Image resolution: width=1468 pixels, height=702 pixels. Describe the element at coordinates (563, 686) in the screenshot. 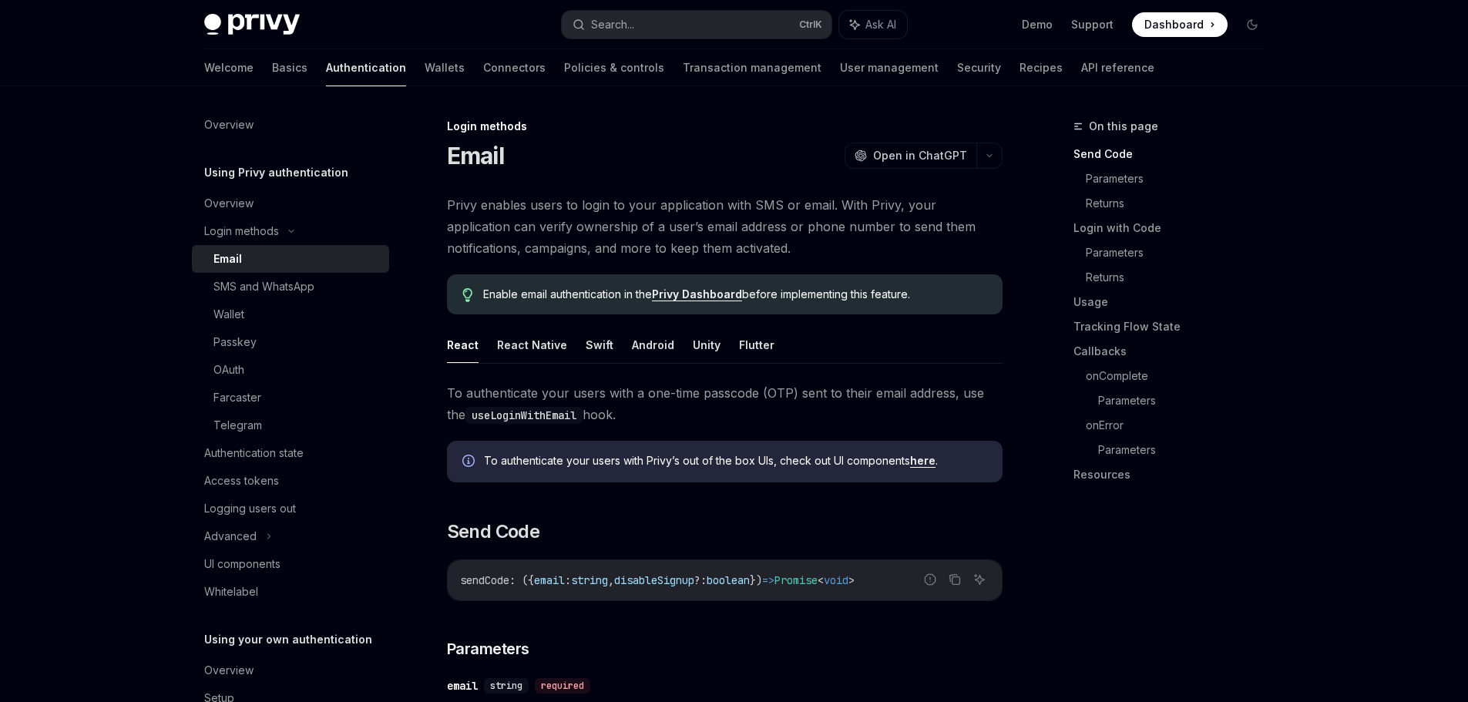

I see `div: required` at that location.